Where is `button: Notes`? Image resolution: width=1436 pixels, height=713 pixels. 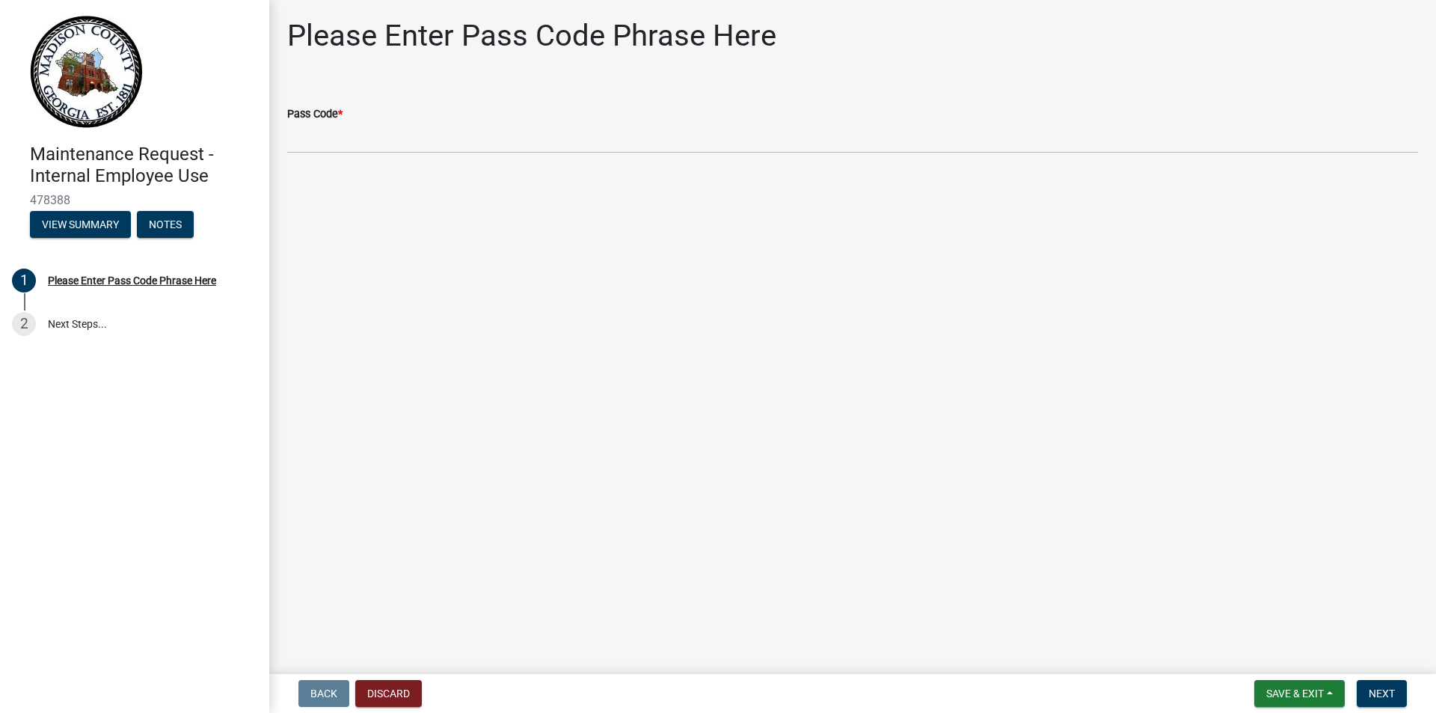 button: Notes is located at coordinates (165, 224).